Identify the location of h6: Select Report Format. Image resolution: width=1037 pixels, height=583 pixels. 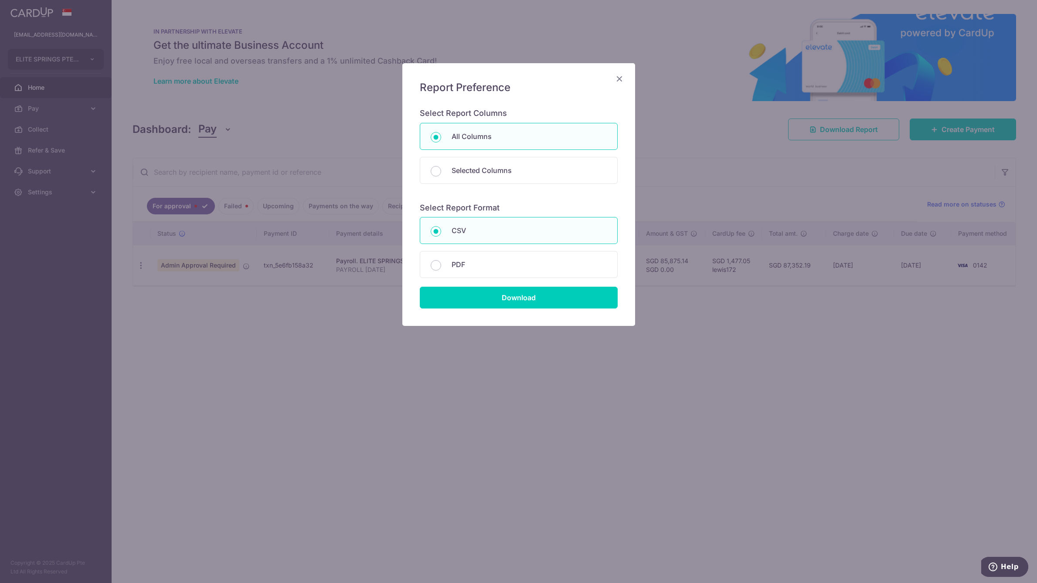
(519, 208).